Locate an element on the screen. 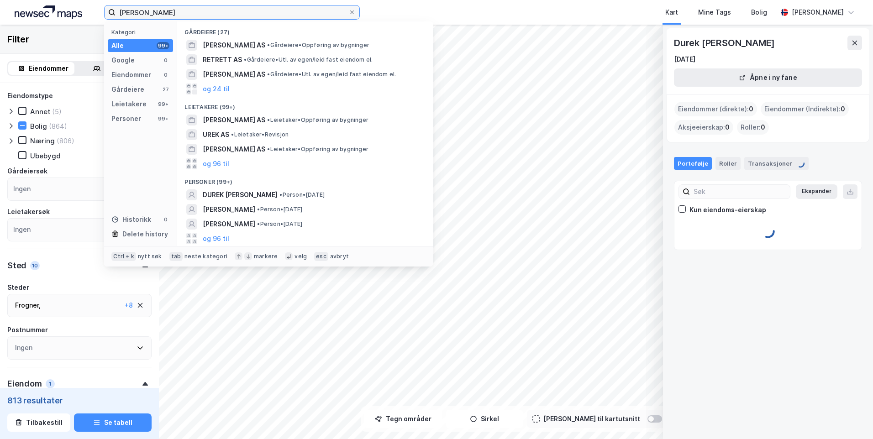  div: Kart is located at coordinates (672, 12).